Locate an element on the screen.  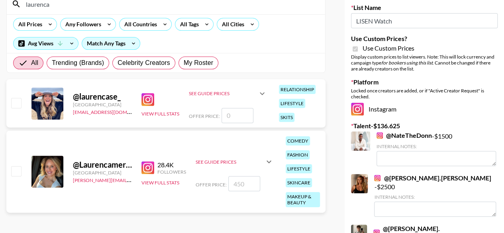
div: @ Laurencameronglass is located at coordinates (102, 165).